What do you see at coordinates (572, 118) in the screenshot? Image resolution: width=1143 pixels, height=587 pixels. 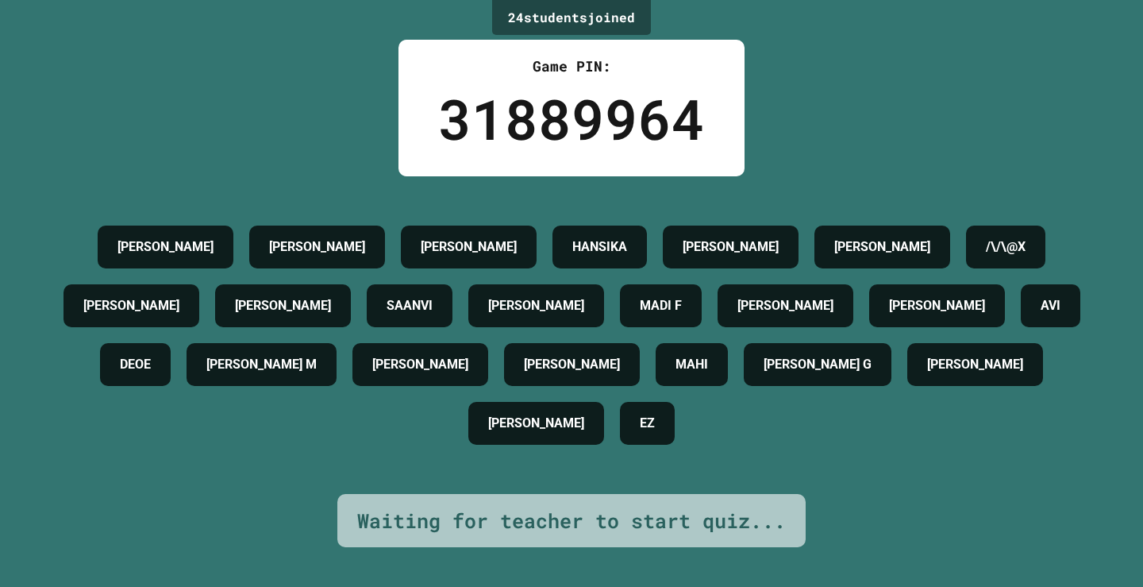 I see `div: 31889964` at bounding box center [572, 118].